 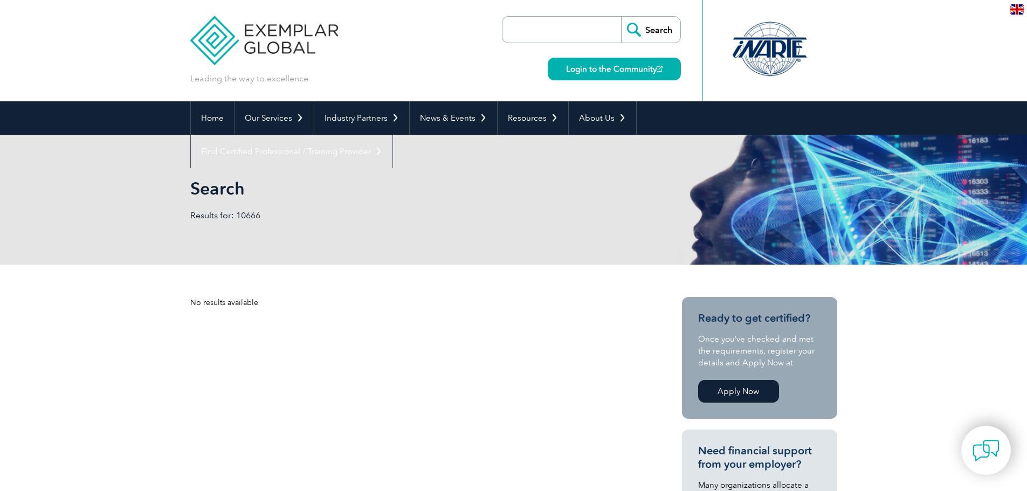 I want to click on img: open_square.png, so click(x=659, y=68).